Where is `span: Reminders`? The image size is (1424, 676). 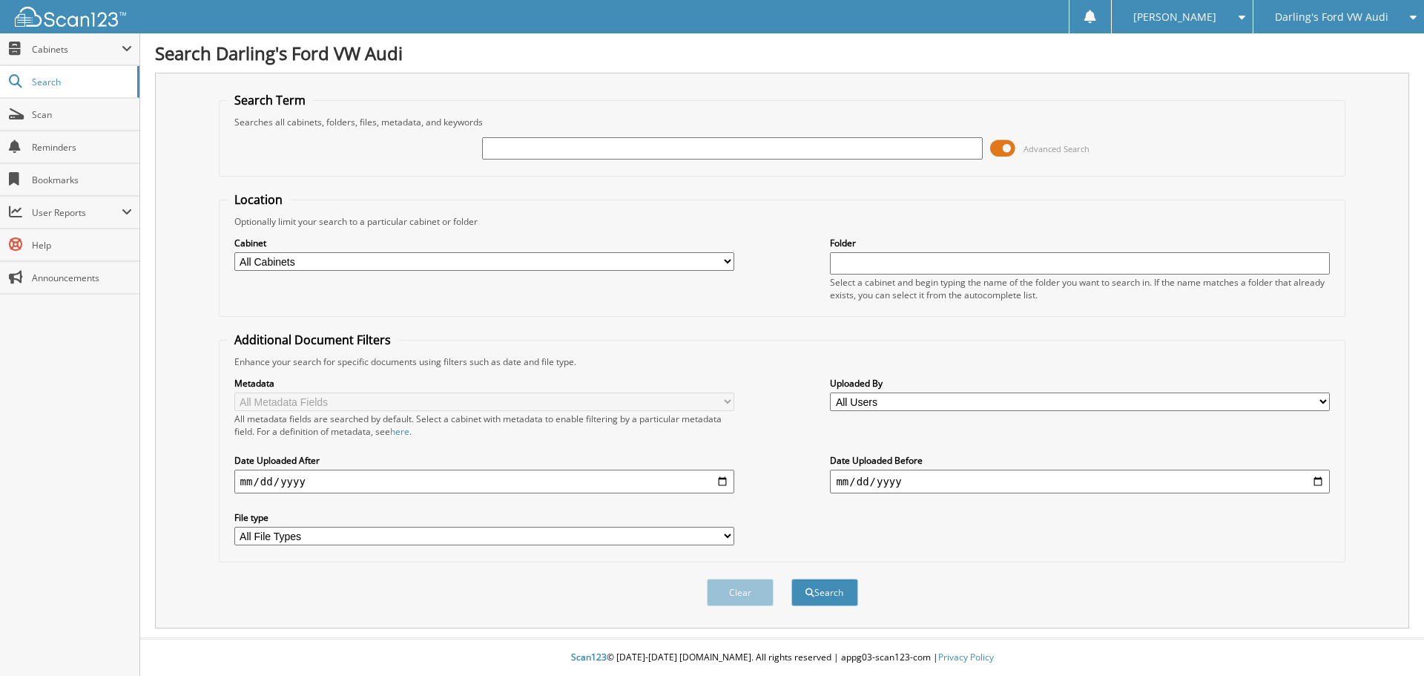 span: Reminders is located at coordinates (82, 147).